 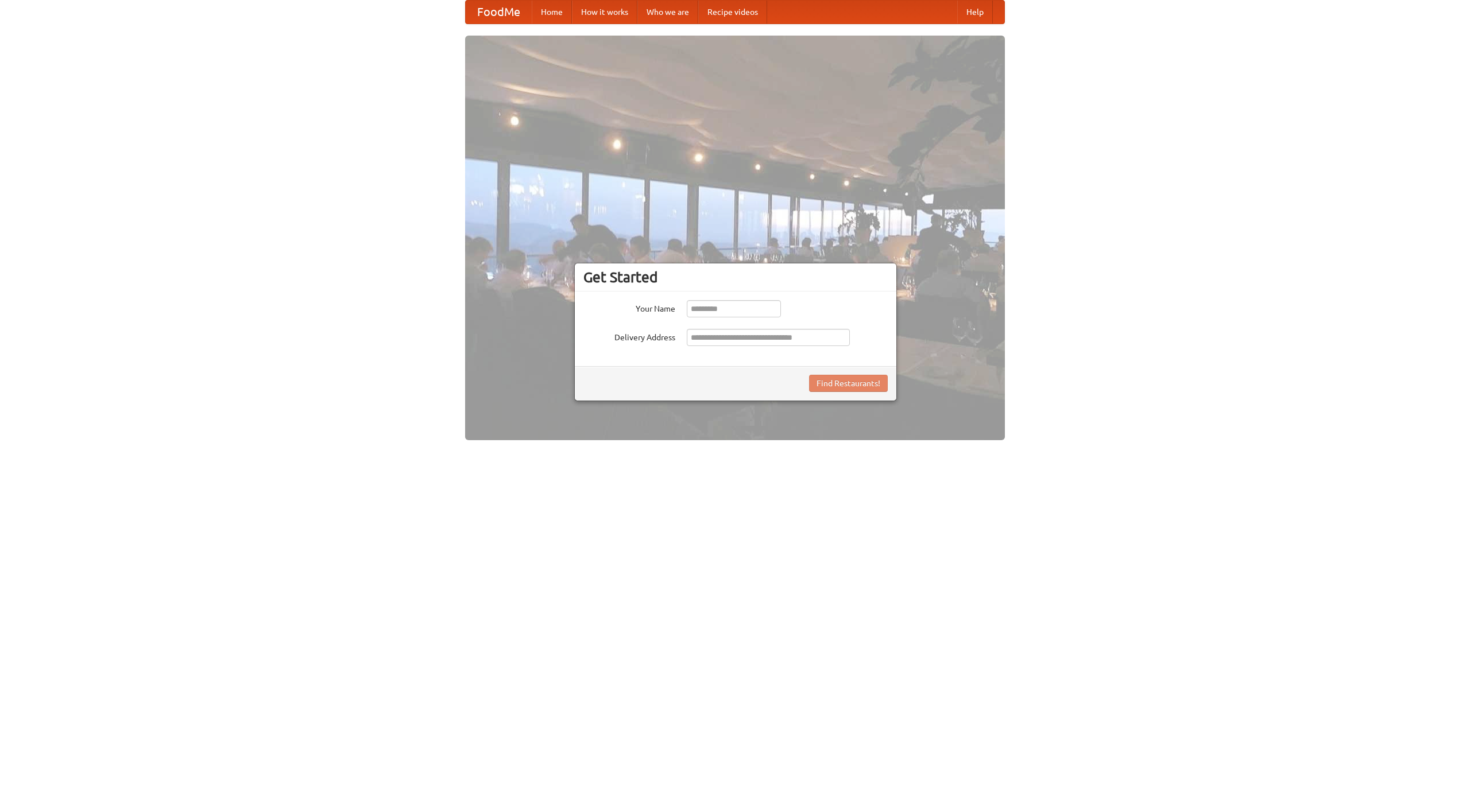 I want to click on a: FoodMe, so click(x=499, y=12).